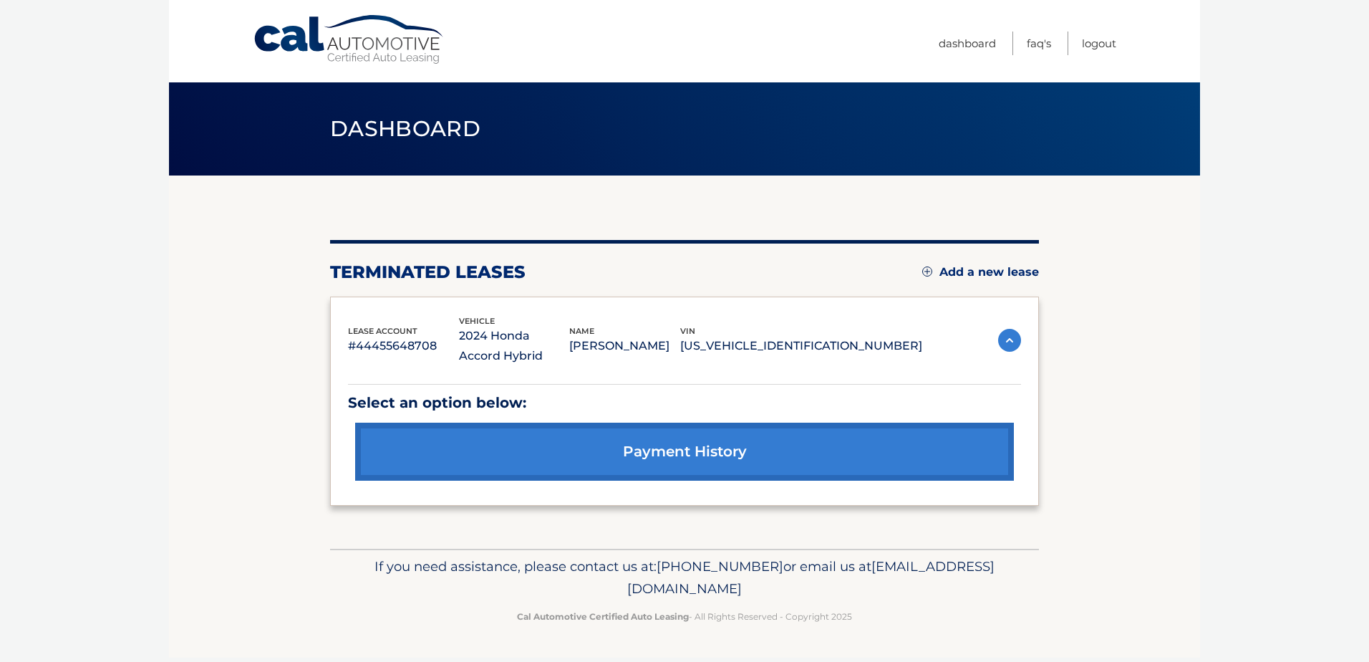 This screenshot has width=1369, height=662. I want to click on p: #44455648708, so click(403, 346).